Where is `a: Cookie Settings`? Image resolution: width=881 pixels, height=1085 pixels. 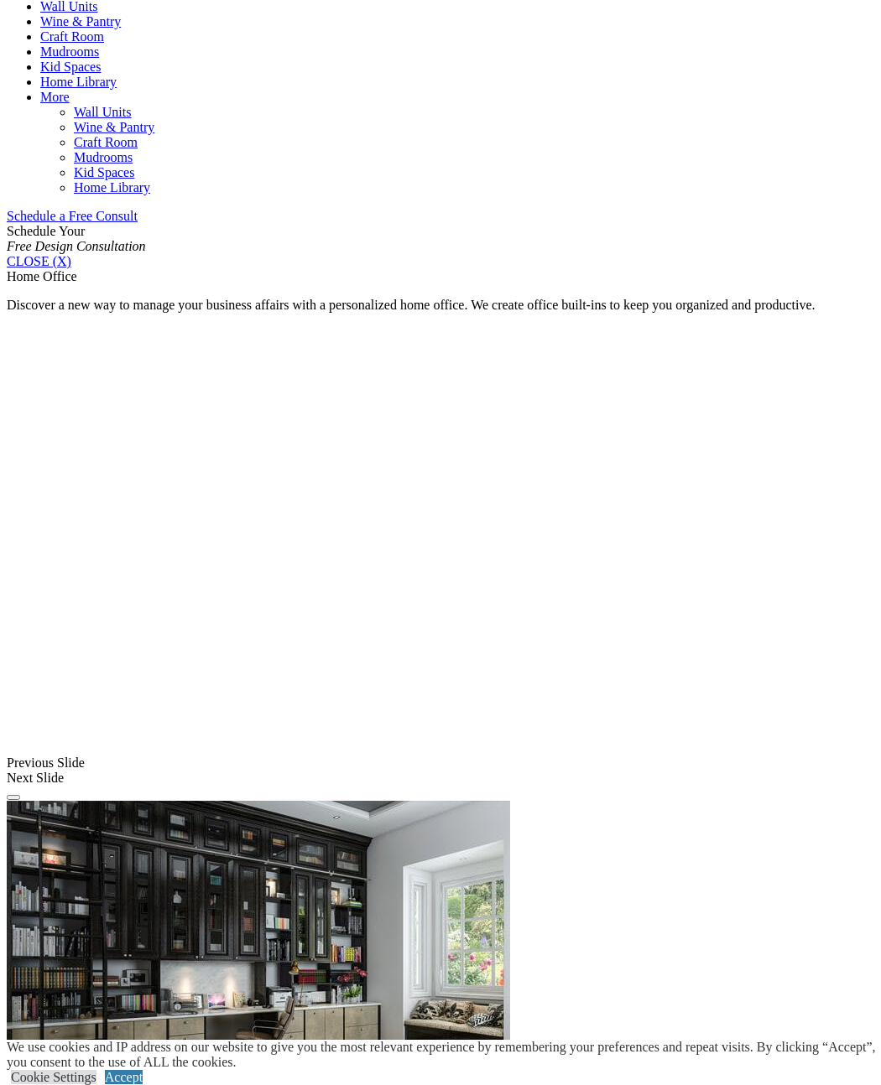
a: Cookie Settings is located at coordinates (54, 1077).